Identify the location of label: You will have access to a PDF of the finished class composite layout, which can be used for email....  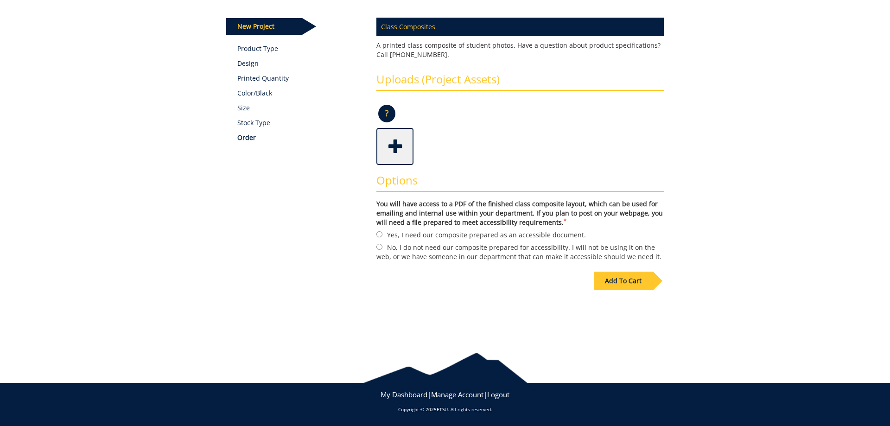
(520, 213).